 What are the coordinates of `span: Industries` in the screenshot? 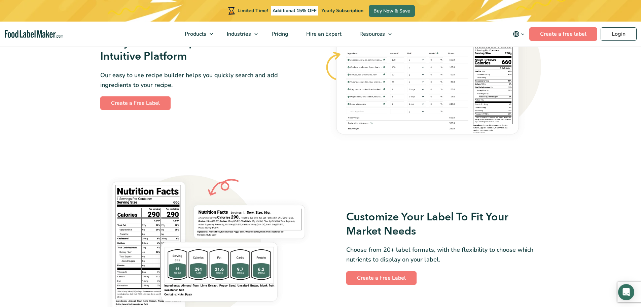 It's located at (238, 34).